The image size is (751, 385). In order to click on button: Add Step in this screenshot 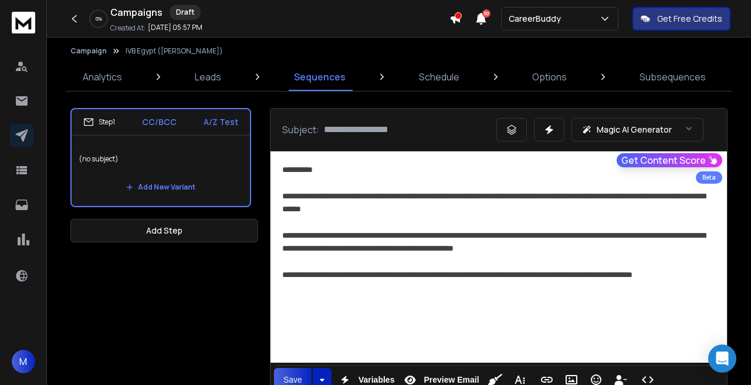, I will do `click(164, 231)`.